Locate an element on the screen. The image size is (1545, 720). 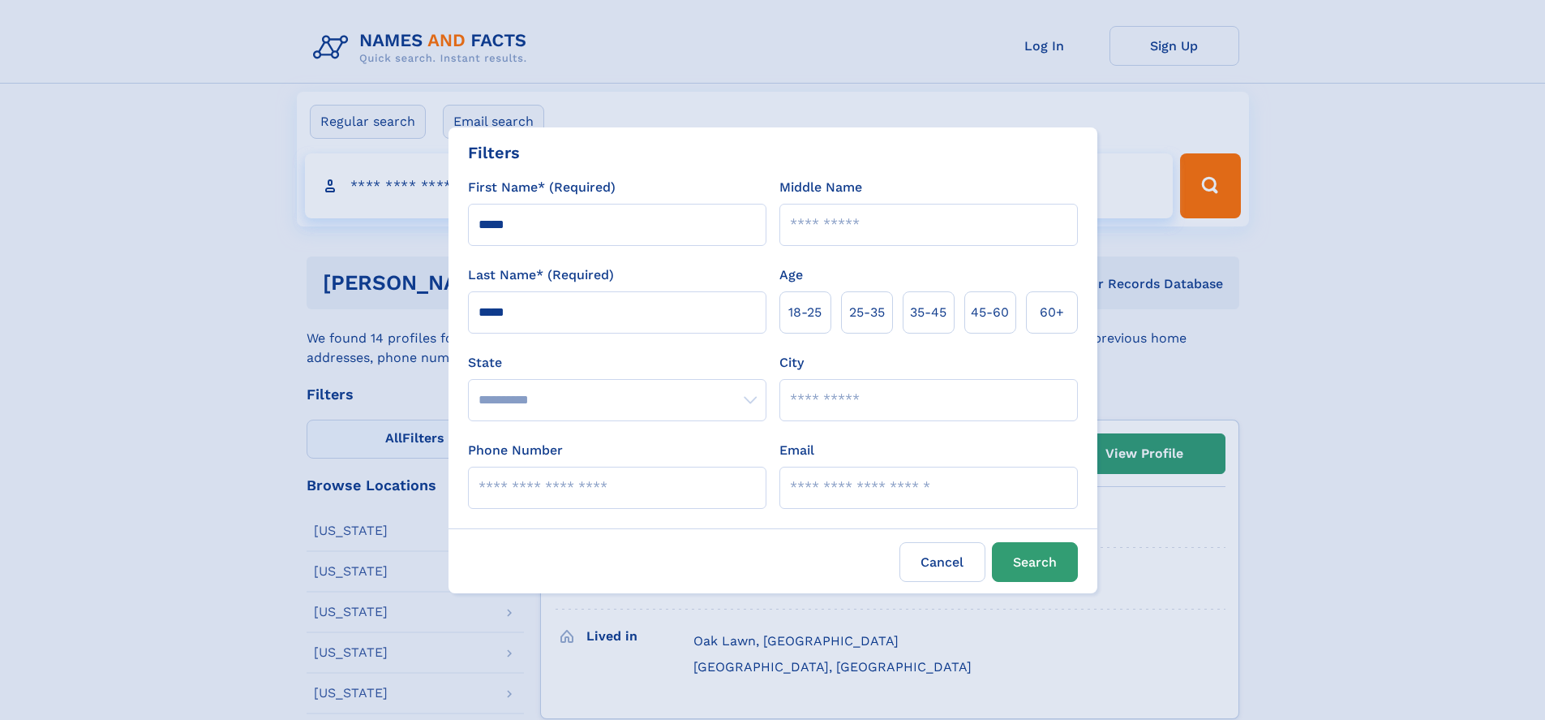
label: Phone Number is located at coordinates (515, 450).